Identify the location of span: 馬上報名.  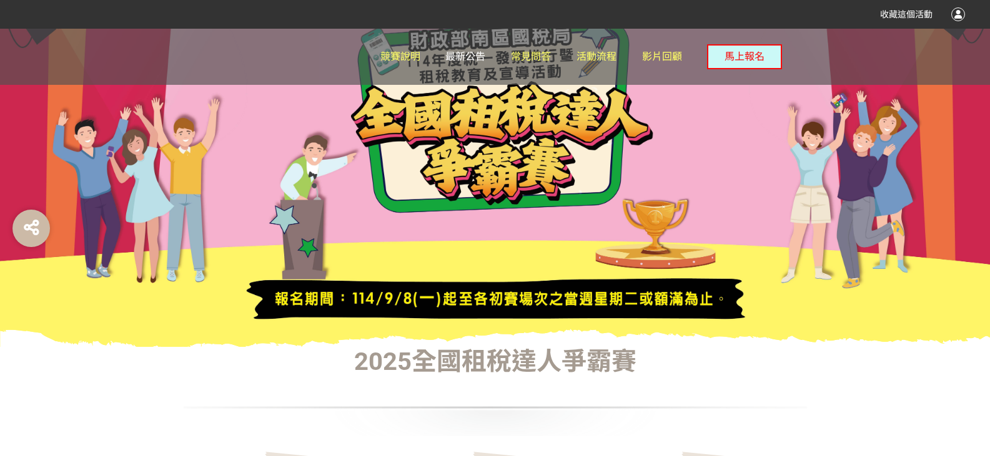
(744, 56).